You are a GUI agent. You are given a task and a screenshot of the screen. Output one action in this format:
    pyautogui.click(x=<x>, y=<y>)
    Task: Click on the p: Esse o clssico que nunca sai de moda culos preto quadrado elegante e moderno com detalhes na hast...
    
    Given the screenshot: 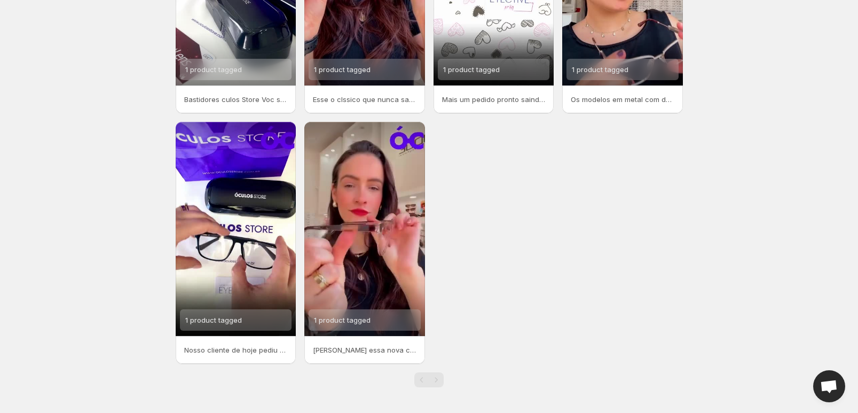 What is the action you would take?
    pyautogui.click(x=365, y=99)
    